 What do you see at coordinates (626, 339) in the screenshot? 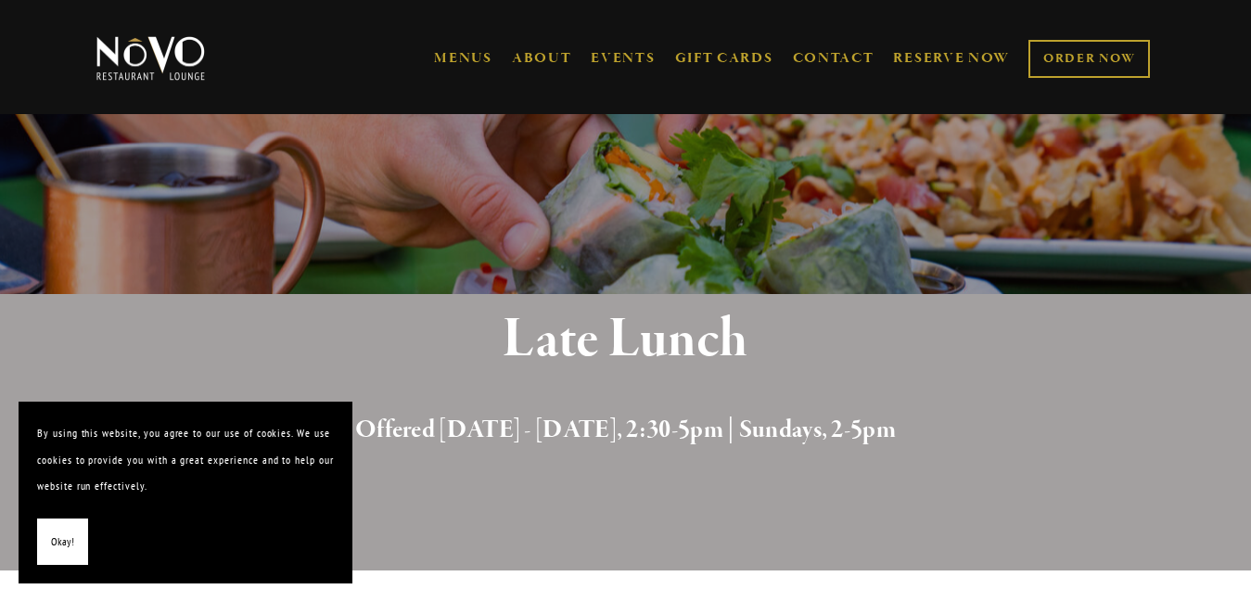
I see `h1: Late Lunch` at bounding box center [626, 339].